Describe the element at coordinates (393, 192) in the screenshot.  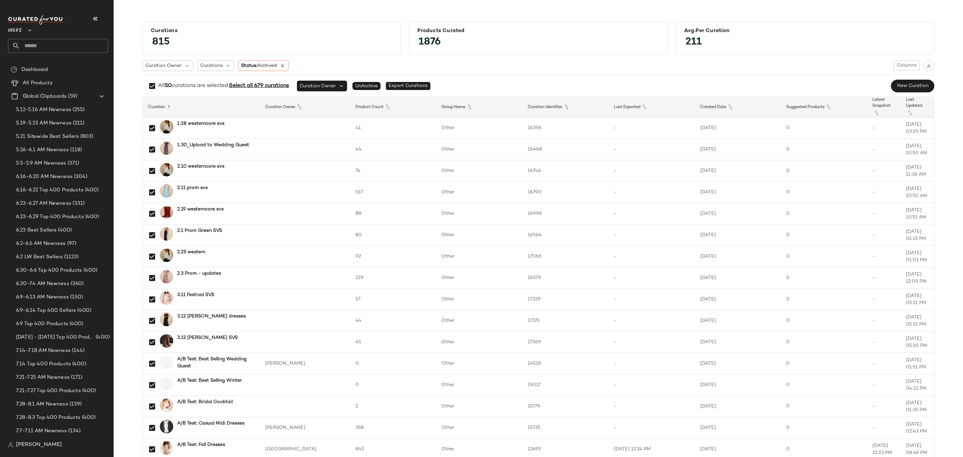
I see `td: 517` at that location.